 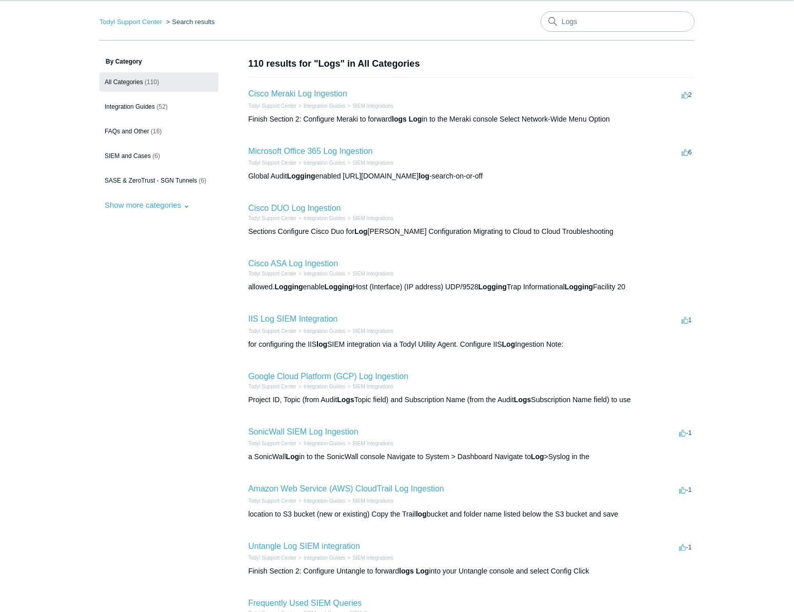 I want to click on div: Project ID, Topic (from Audit Topic field) and Subscription Name (from the Audit Subscription Nam..., so click(x=471, y=399).